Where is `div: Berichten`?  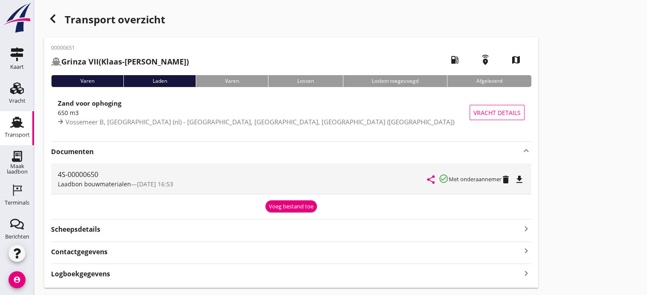
div: Berichten is located at coordinates (17, 237).